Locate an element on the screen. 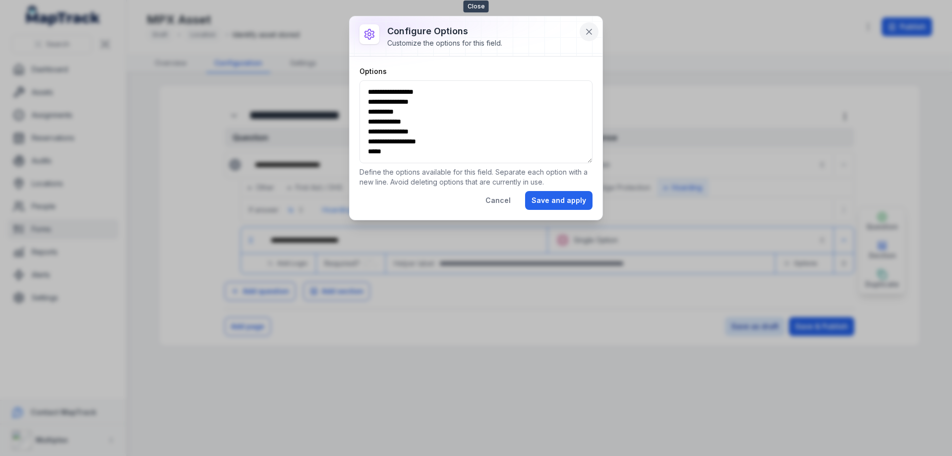  p: Define the options available for this field. Separate each option with a new line. Avoid deleting... is located at coordinates (476, 177).